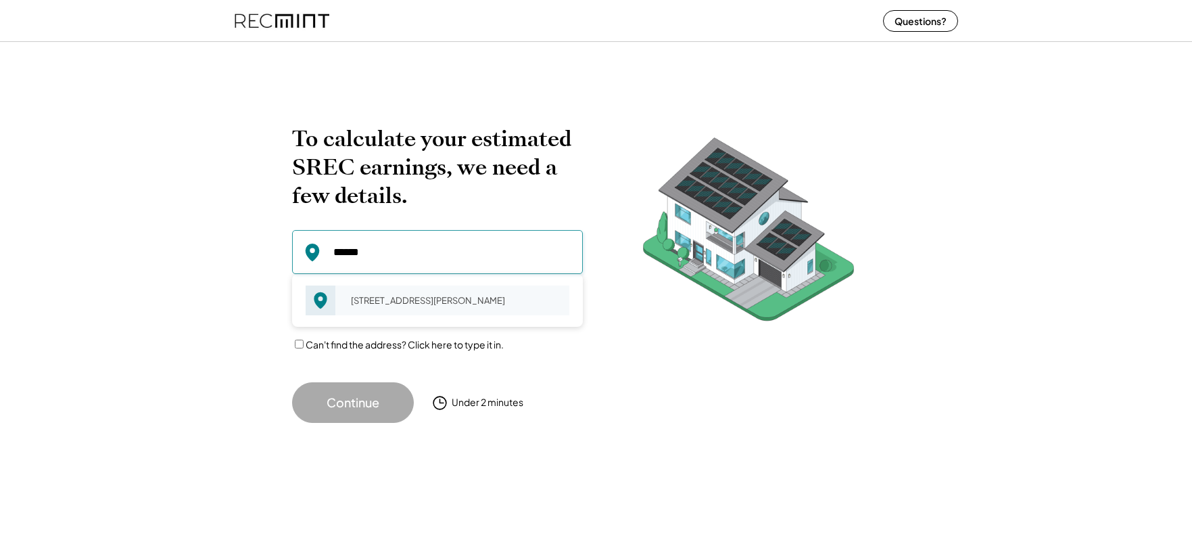 The width and height of the screenshot is (1192, 540). What do you see at coordinates (404, 344) in the screenshot?
I see `label: Can't find the address? Click here to type it in.` at bounding box center [404, 344].